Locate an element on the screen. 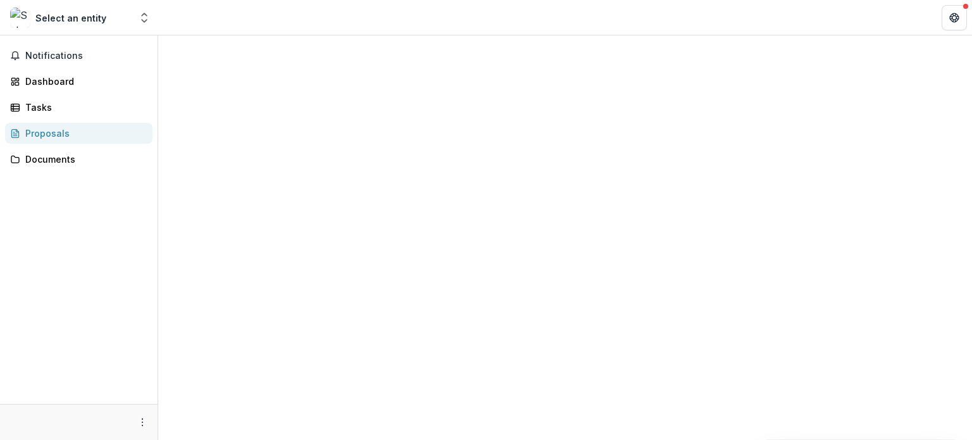  span: Notifications is located at coordinates (86, 56).